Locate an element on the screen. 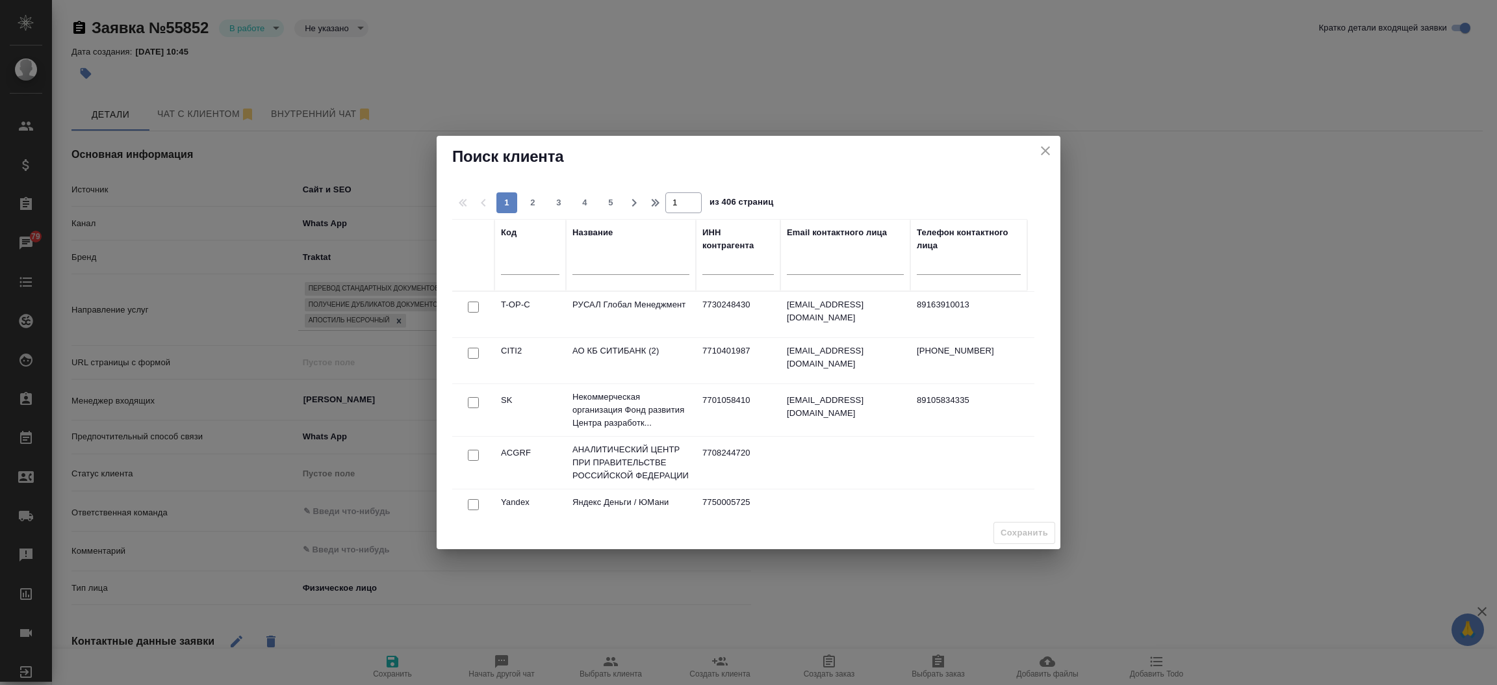 This screenshot has height=685, width=1497. td: Yandex is located at coordinates (530, 512).